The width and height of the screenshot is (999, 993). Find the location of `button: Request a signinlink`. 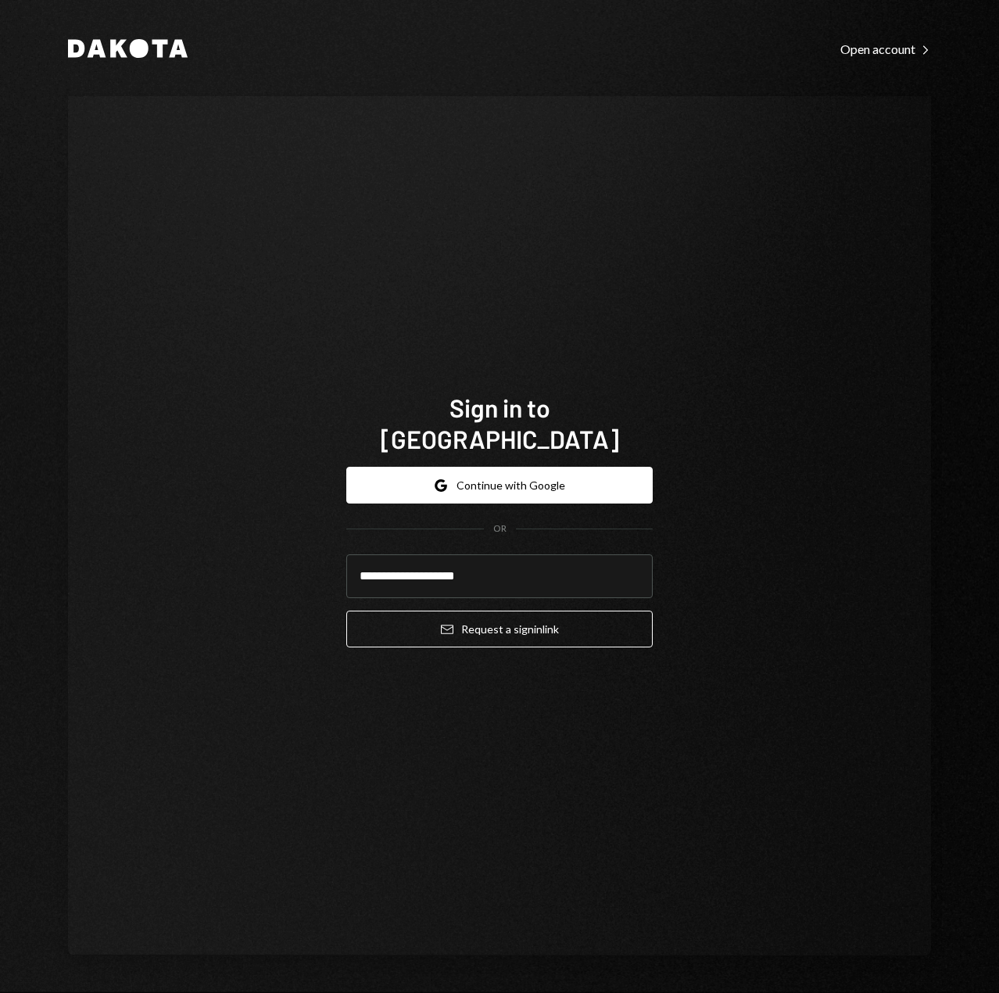

button: Request a signinlink is located at coordinates (499, 628).